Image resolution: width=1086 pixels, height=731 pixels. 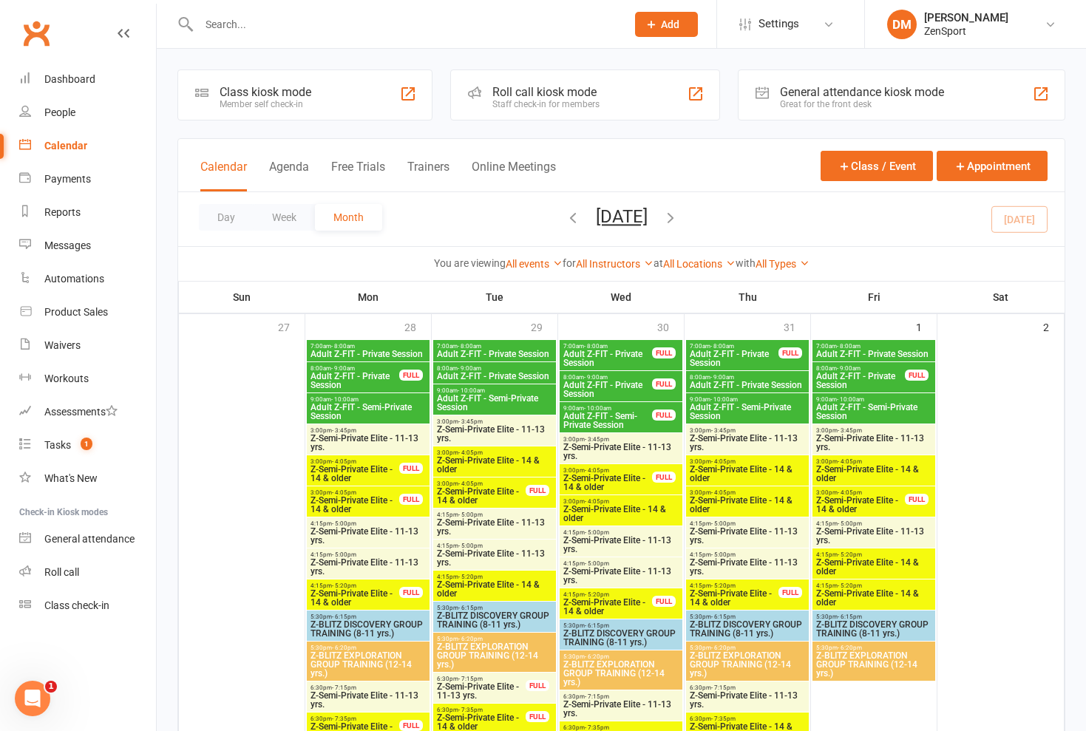 I want to click on a: Dashboard, so click(x=87, y=79).